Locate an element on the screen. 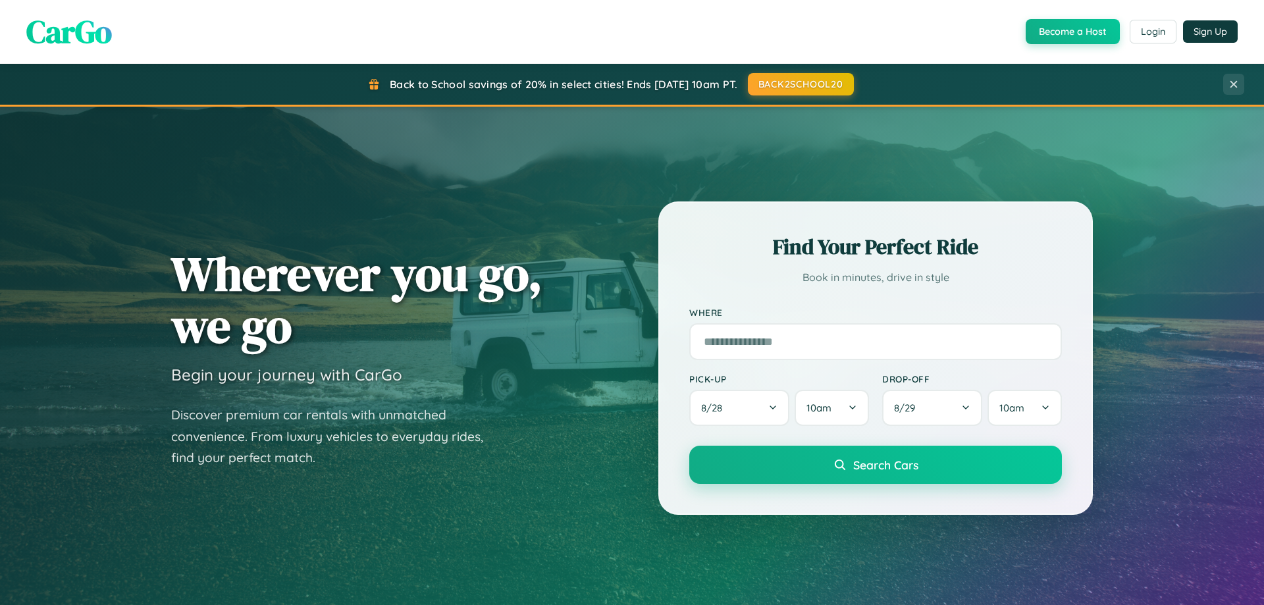 Image resolution: width=1264 pixels, height=605 pixels. button: BACK2SCHOOL20 is located at coordinates (801, 84).